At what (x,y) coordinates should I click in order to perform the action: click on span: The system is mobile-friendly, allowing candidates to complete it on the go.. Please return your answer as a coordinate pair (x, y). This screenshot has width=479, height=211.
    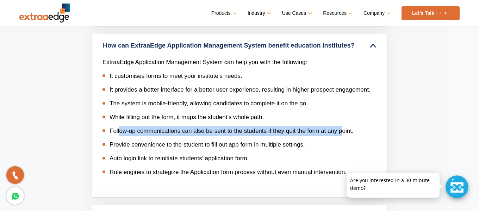
    Looking at the image, I should click on (208, 103).